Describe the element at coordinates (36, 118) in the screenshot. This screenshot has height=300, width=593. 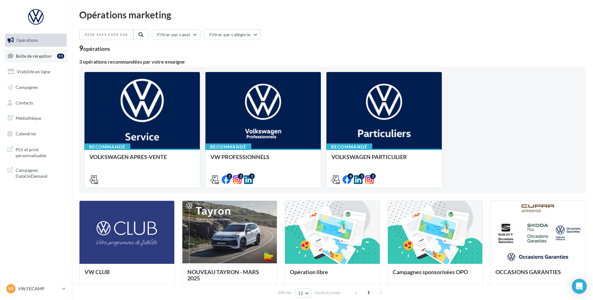
I see `a: Médiathèque` at that location.